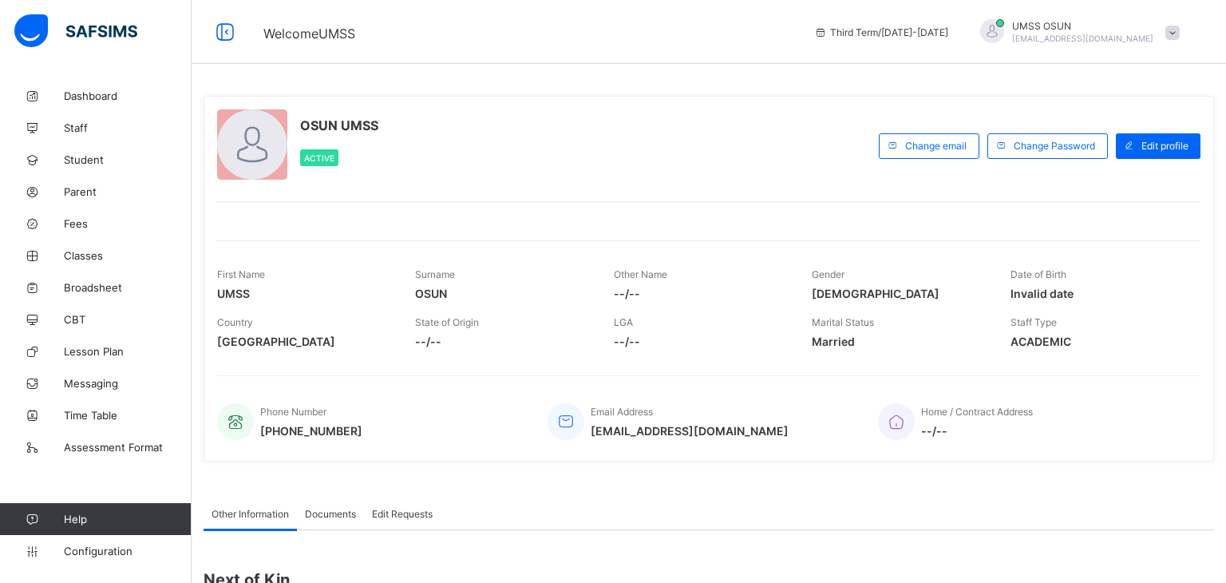 This screenshot has height=583, width=1226. Describe the element at coordinates (128, 319) in the screenshot. I see `span: CBT` at that location.